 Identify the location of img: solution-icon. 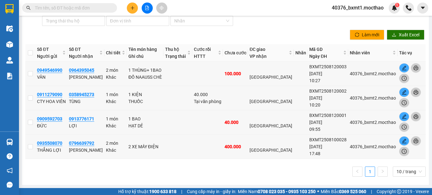
(9, 76).